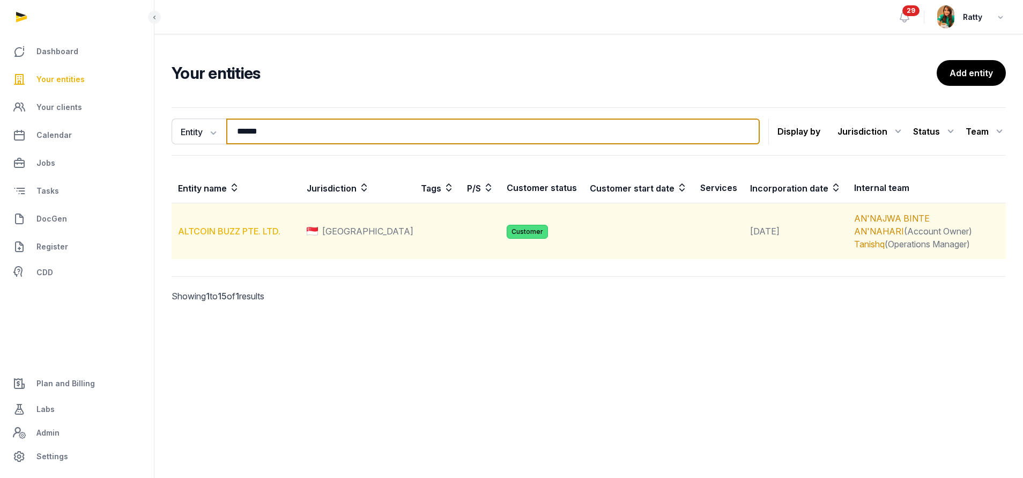 The image size is (1023, 478). What do you see at coordinates (971, 73) in the screenshot?
I see `a: Add entity` at bounding box center [971, 73].